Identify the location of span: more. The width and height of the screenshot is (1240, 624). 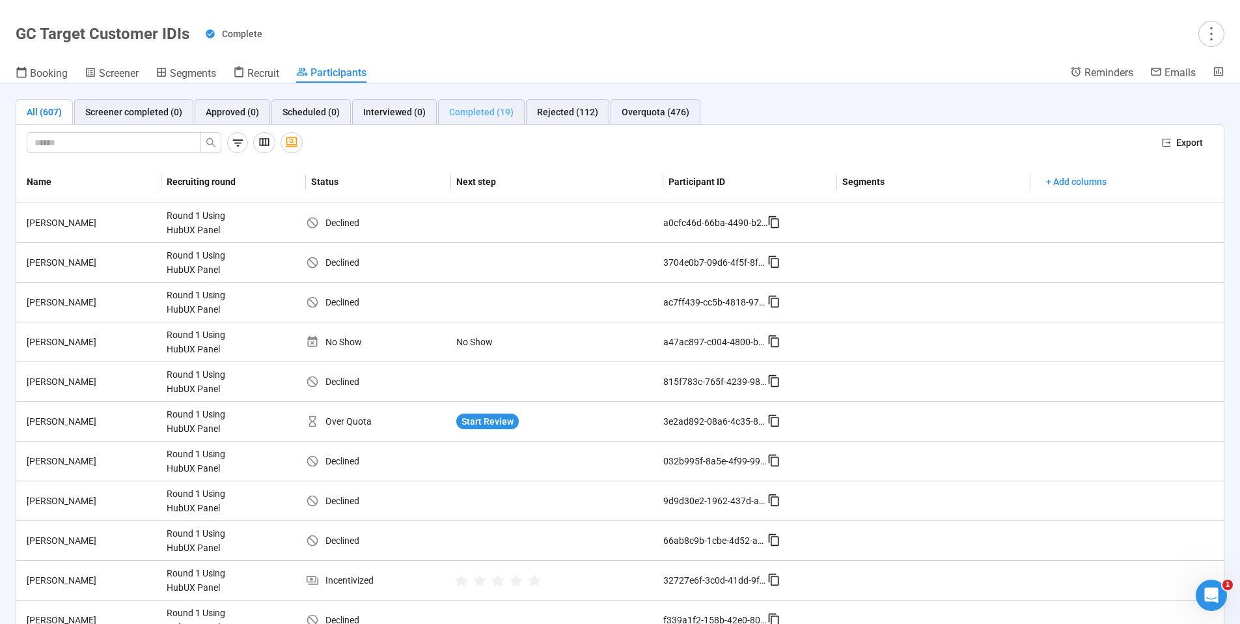
(1211, 33).